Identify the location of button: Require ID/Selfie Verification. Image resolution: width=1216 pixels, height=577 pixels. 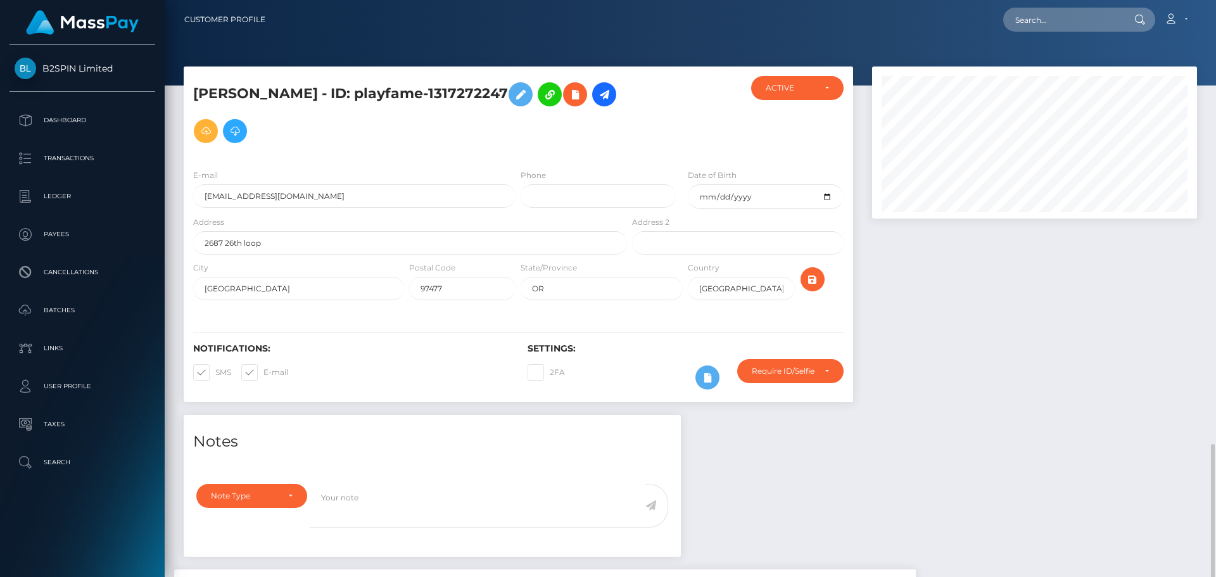
(790, 371).